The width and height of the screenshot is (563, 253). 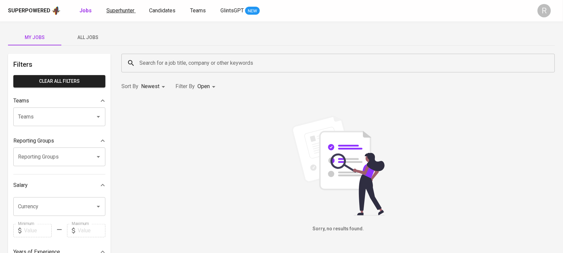 What do you see at coordinates (185, 86) in the screenshot?
I see `p: Filter By` at bounding box center [185, 86].